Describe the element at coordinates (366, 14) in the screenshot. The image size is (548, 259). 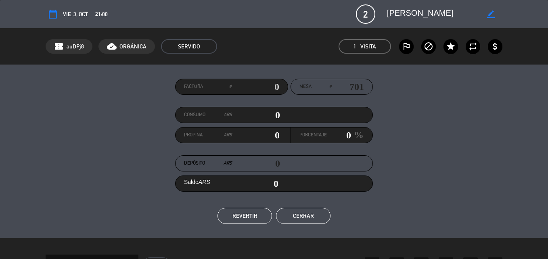
I see `span: 2` at that location.